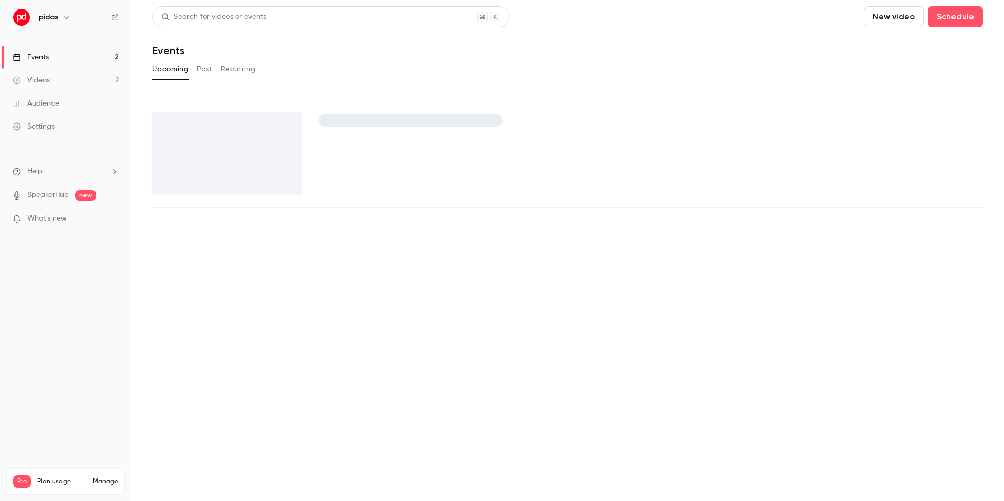  Describe the element at coordinates (31, 80) in the screenshot. I see `div: Videos` at that location.